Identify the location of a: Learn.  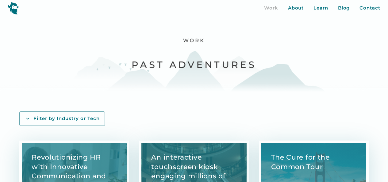
(321, 8).